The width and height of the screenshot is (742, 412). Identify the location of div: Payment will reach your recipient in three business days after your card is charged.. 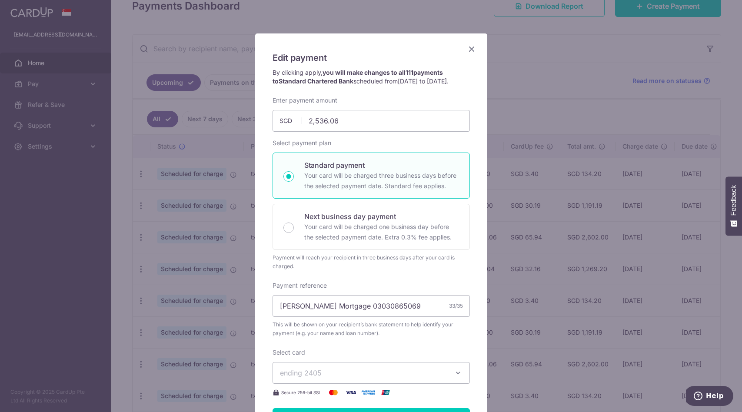
(371, 262).